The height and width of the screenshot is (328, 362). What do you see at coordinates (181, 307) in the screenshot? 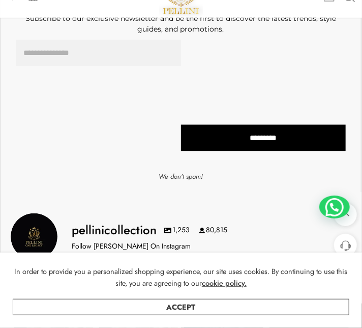
I see `a: Accept` at bounding box center [181, 307].